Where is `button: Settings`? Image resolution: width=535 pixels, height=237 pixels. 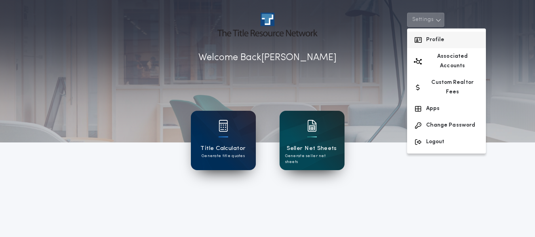 button: Settings is located at coordinates (426, 20).